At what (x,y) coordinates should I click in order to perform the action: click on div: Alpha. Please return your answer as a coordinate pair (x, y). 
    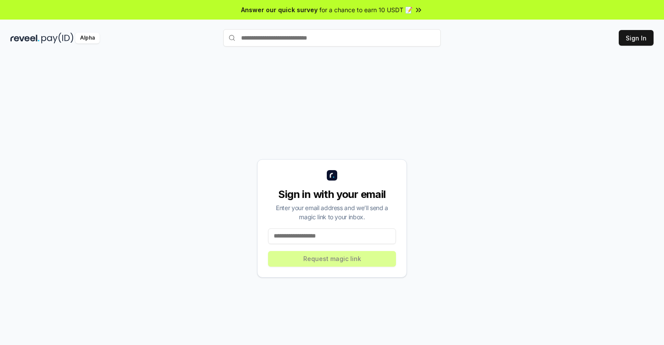
    Looking at the image, I should click on (87, 38).